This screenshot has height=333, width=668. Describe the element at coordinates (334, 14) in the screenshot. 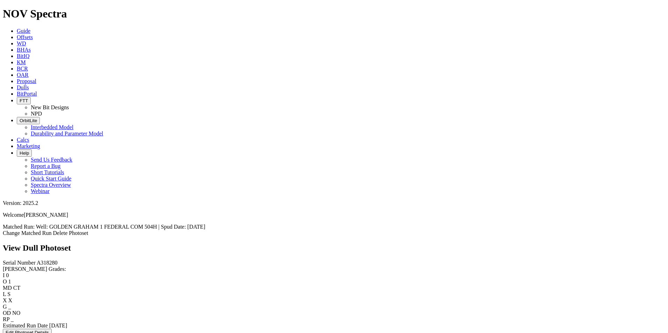

I see `h1: NOV Spectra` at that location.